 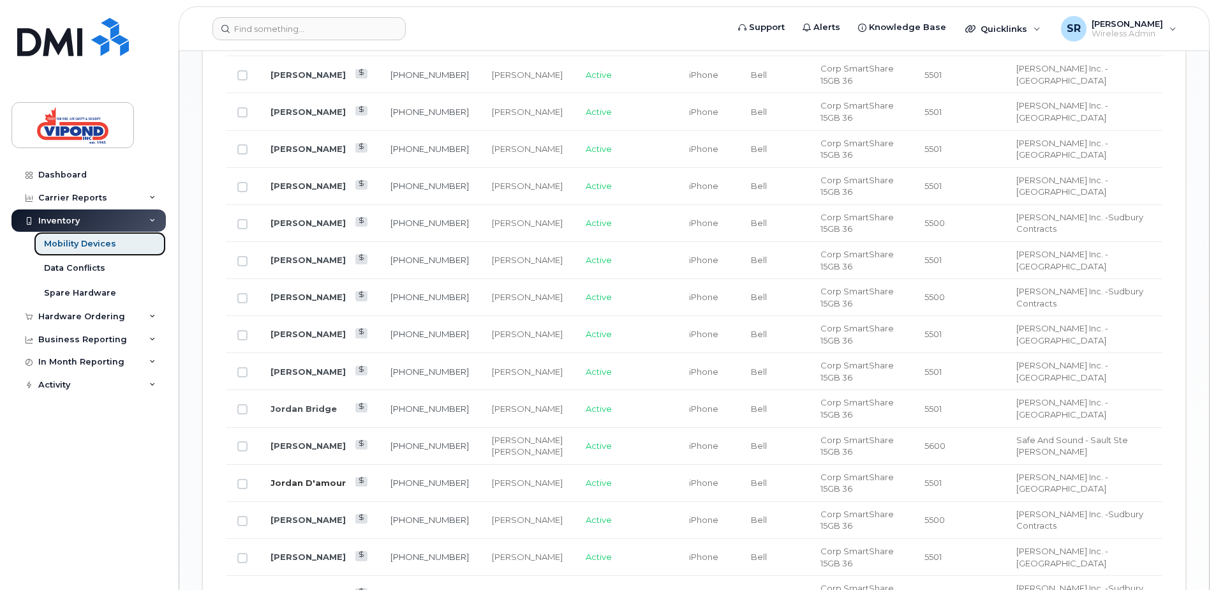 What do you see at coordinates (761, 27) in the screenshot?
I see `a: Support` at bounding box center [761, 27].